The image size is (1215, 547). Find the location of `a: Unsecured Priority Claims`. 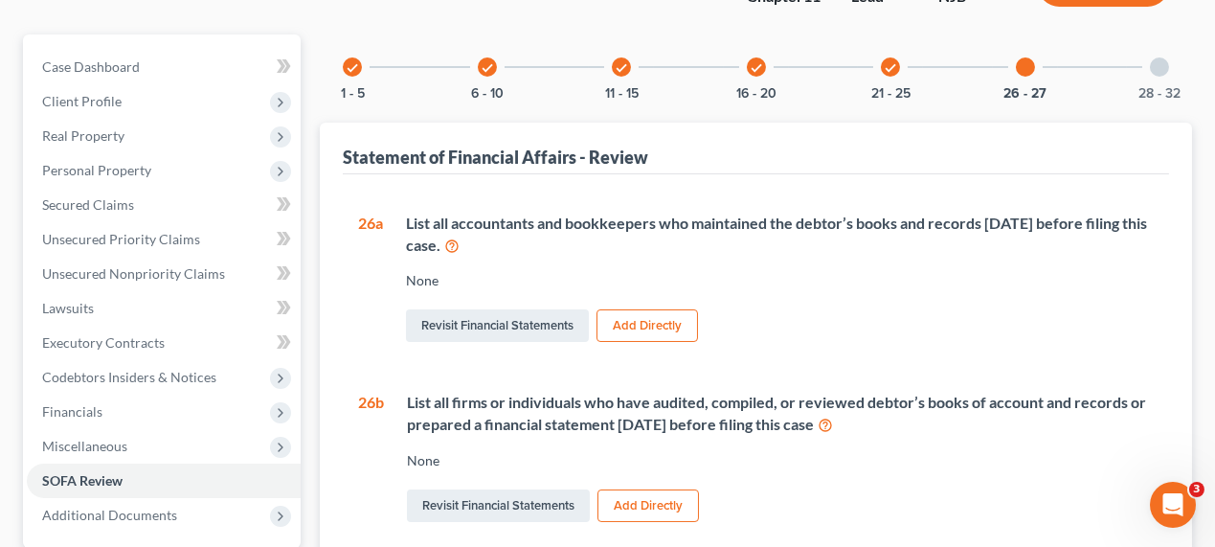

a: Unsecured Priority Claims is located at coordinates (164, 239).